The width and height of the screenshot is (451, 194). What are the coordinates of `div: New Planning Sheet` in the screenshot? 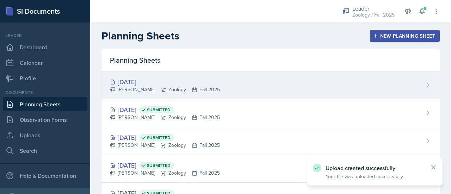 It's located at (405, 36).